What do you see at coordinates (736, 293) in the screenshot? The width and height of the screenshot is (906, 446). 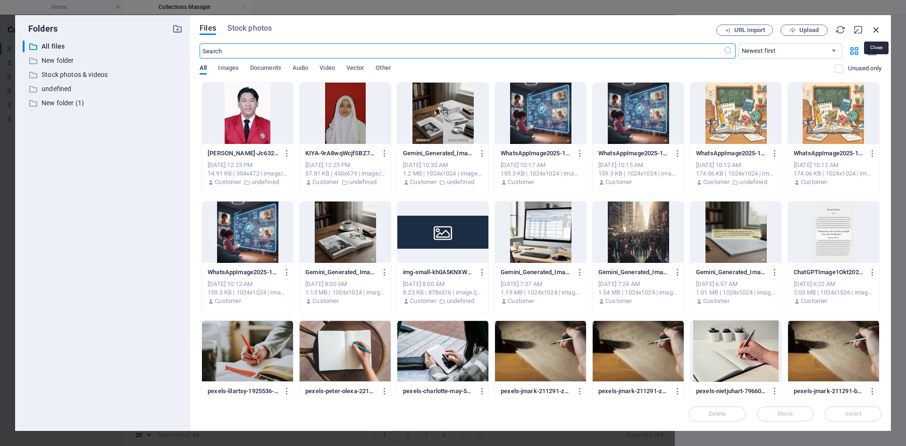 I see `div: 1.01 MB | 1024x1024 | image/png` at bounding box center [736, 293].